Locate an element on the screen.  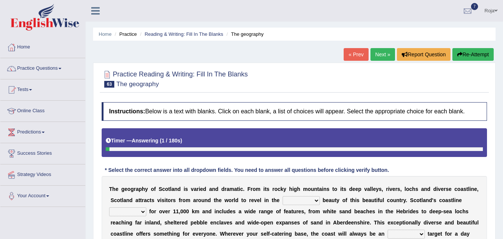
b: 0 is located at coordinates (188, 211).